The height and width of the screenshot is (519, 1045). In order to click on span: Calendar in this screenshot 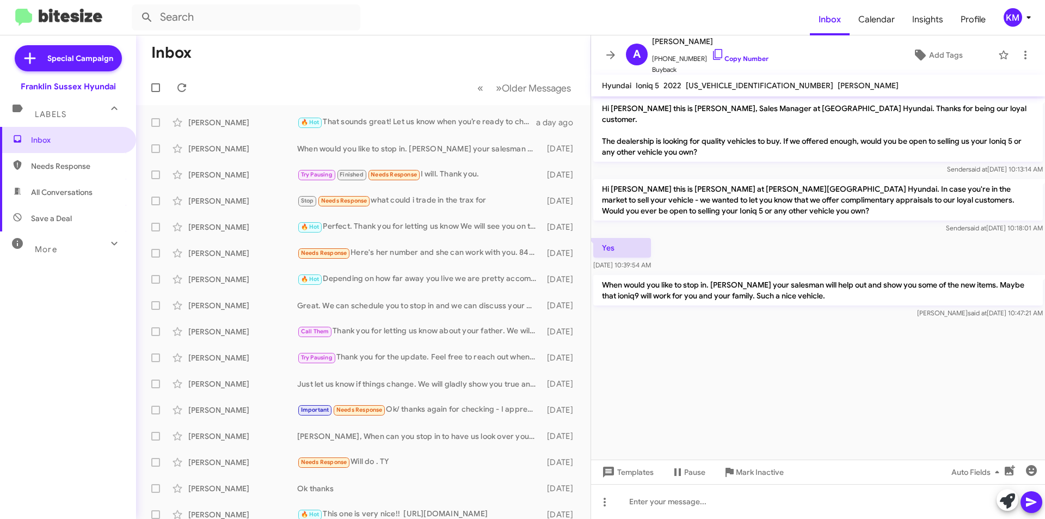, I will do `click(876, 20)`.